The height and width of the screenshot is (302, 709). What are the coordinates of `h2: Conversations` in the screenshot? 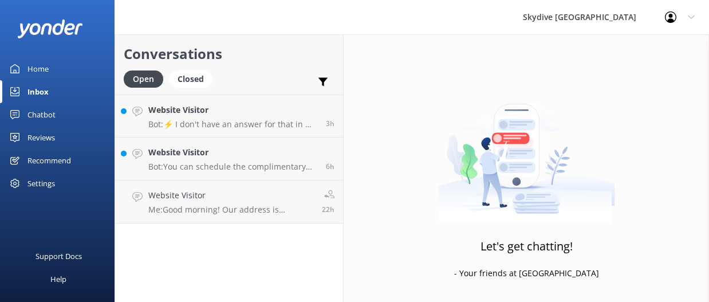 It's located at (229, 54).